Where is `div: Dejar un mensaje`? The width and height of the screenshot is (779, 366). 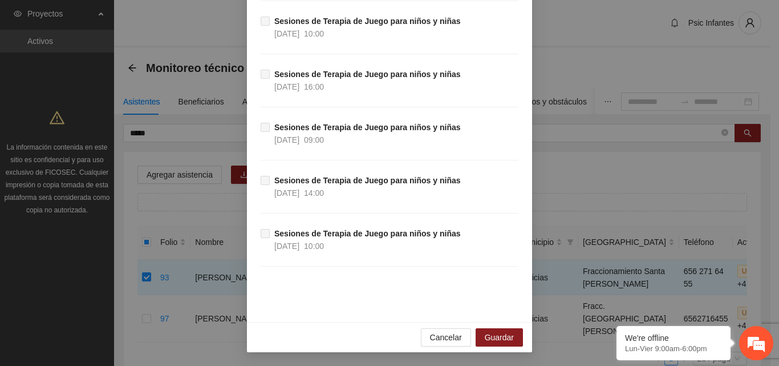
div: Dejar un mensaje is located at coordinates (125, 66).